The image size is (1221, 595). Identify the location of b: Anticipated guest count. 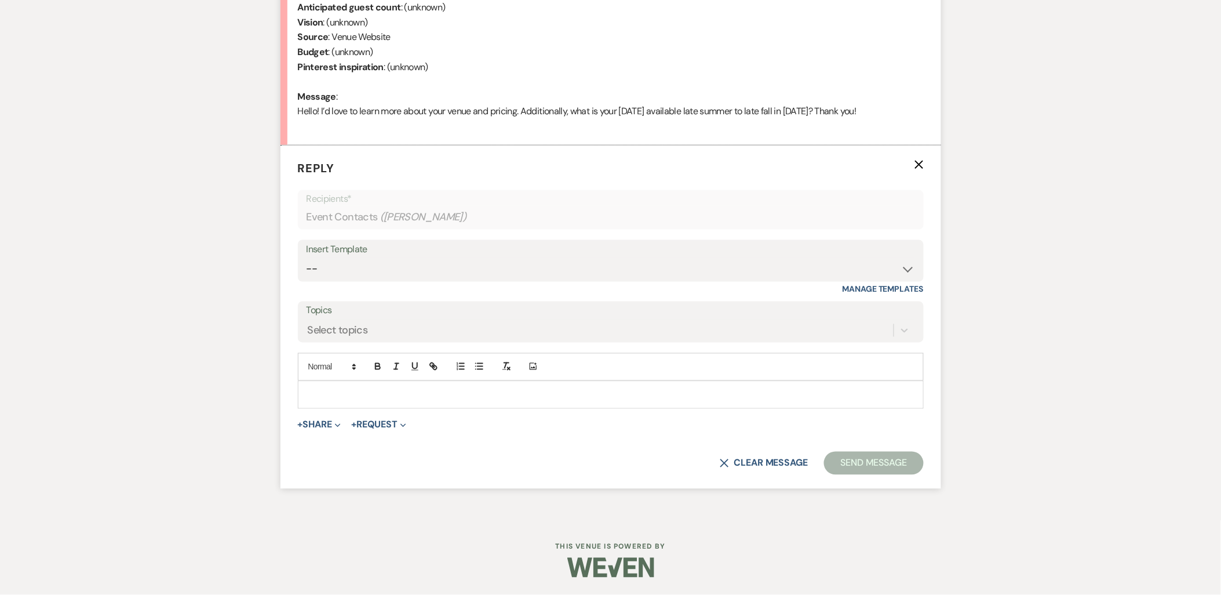
(350, 7).